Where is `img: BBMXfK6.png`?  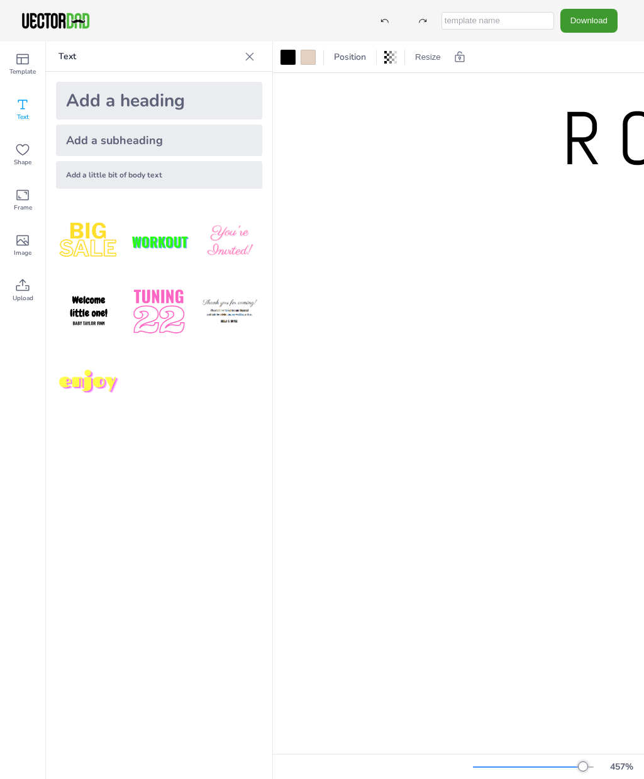
img: BBMXfK6.png is located at coordinates (230, 242).